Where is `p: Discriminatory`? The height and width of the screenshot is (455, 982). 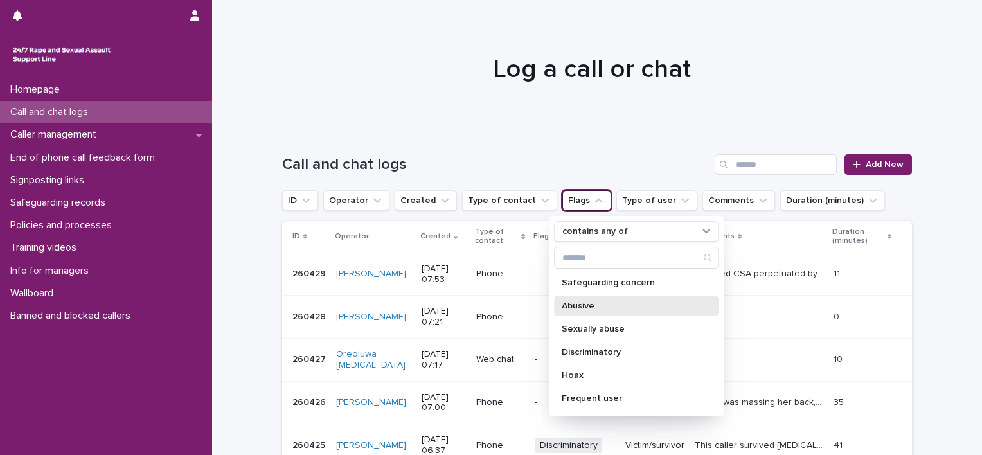
p: Discriminatory is located at coordinates (630, 352).